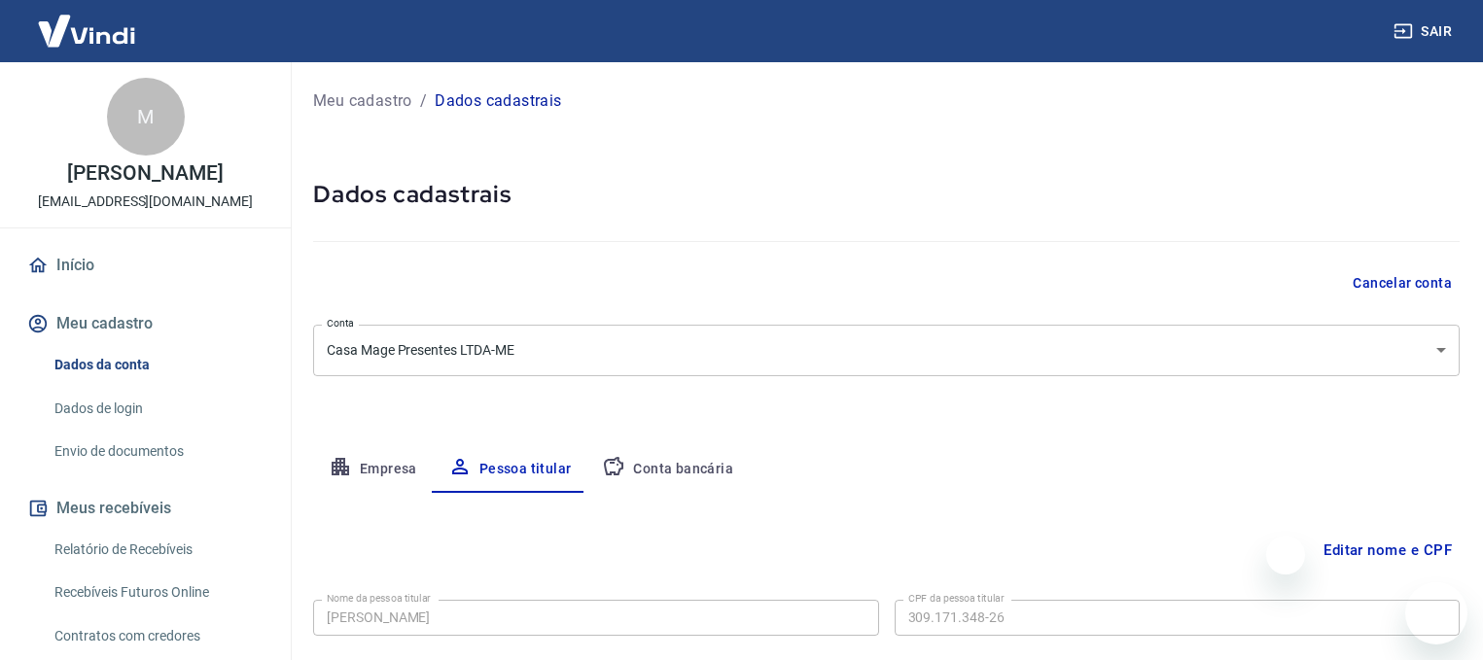 The image size is (1483, 660). Describe the element at coordinates (886, 350) in the screenshot. I see `div: Casa Mage Presentes LTDA-ME` at that location.